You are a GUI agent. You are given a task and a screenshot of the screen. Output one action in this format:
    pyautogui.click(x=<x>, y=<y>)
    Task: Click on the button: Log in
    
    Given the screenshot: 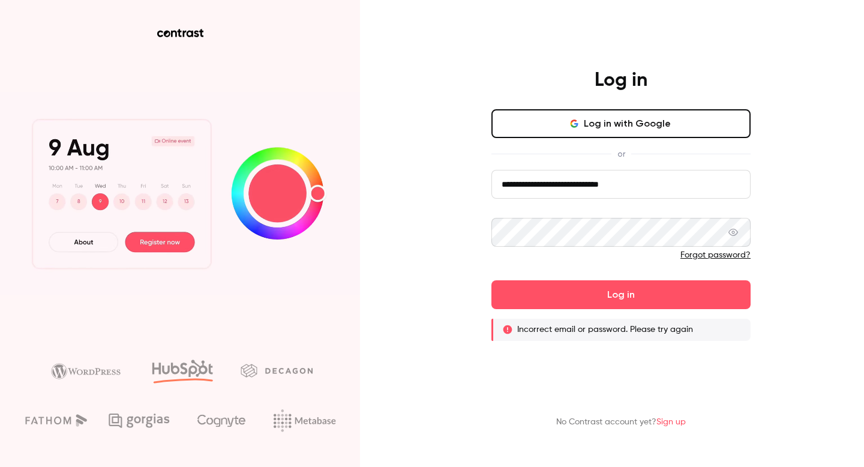 What is the action you would take?
    pyautogui.click(x=621, y=295)
    